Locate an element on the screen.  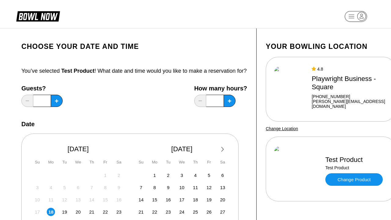
div: Not available Tuesday, August 12th, 2025 is located at coordinates (64, 200).